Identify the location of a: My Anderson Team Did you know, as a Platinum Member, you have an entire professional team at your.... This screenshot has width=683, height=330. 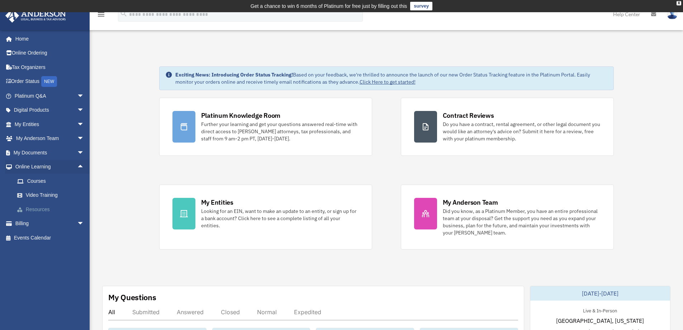
(508, 217).